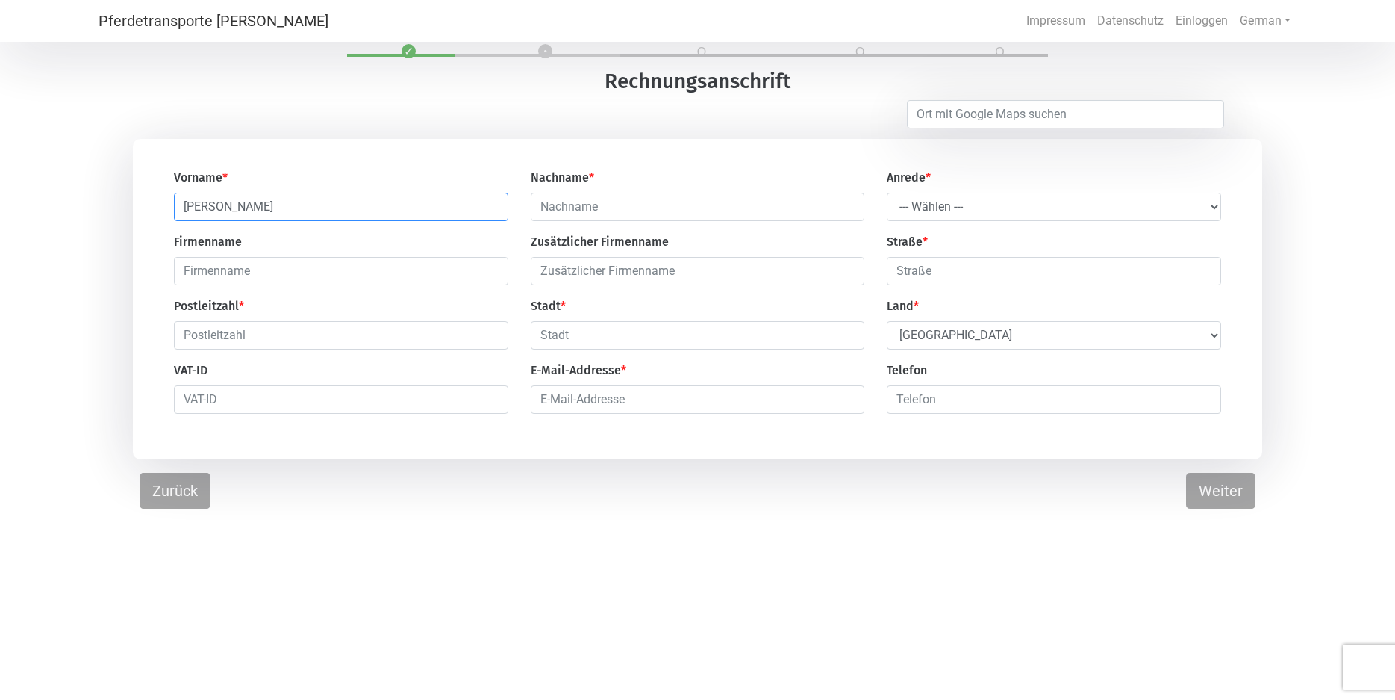 The width and height of the screenshot is (1395, 700). Describe the element at coordinates (698, 335) in the screenshot. I see `input: Stadt` at that location.